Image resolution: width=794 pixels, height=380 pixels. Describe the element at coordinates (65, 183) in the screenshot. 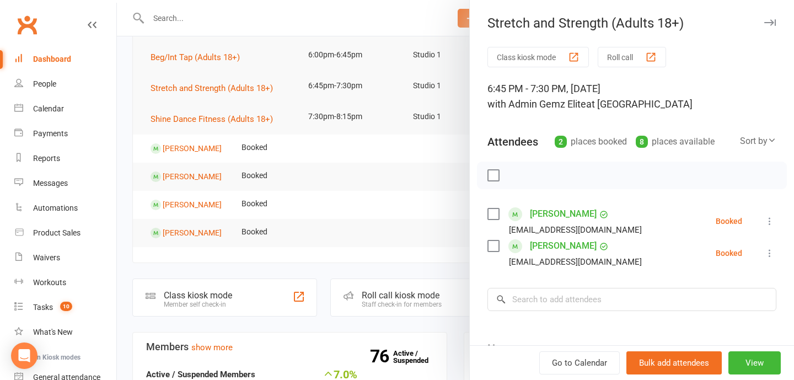

I see `a: Messages` at that location.